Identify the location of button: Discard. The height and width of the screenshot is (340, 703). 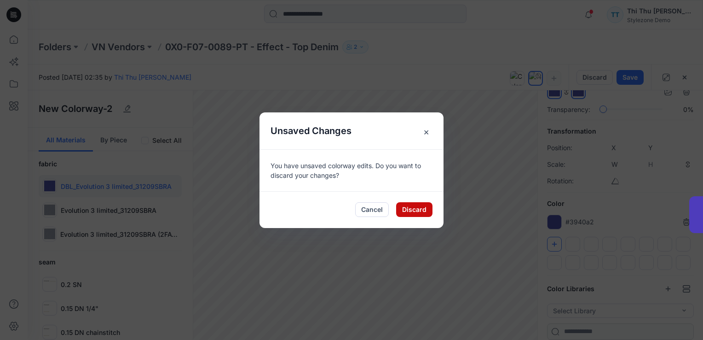
(414, 209).